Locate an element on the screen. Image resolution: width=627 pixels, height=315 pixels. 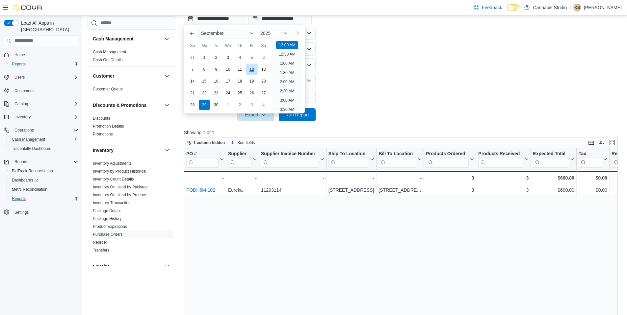
a: Promotions is located at coordinates (103, 134).